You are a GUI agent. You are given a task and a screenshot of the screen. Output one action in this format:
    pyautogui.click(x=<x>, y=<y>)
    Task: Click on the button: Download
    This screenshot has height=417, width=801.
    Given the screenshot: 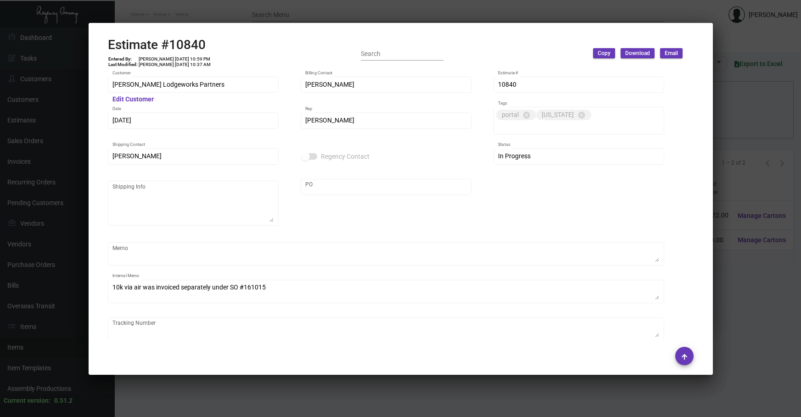 What is the action you would take?
    pyautogui.click(x=638, y=53)
    